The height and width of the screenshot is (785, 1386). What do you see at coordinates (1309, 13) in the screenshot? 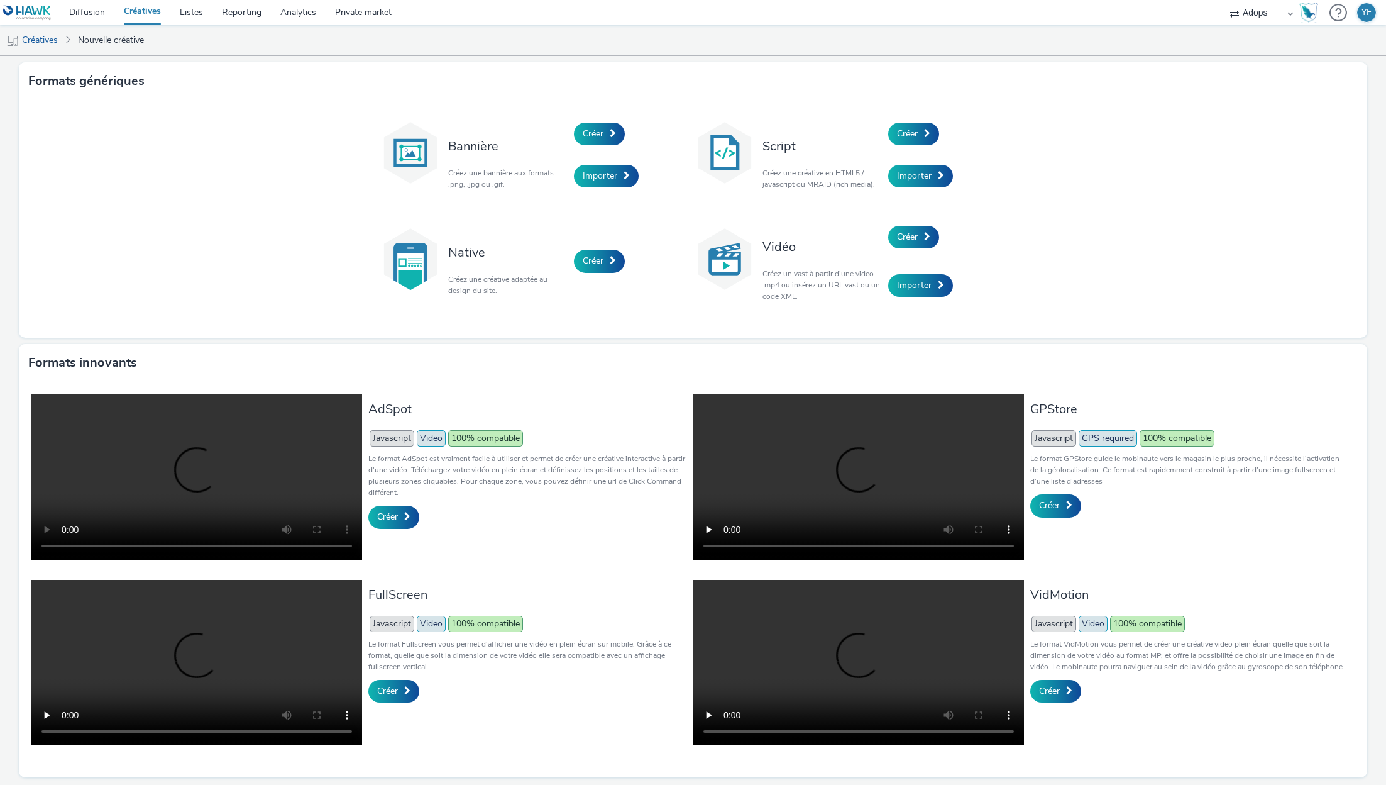
I see `img: Hawk Academy` at bounding box center [1309, 13].